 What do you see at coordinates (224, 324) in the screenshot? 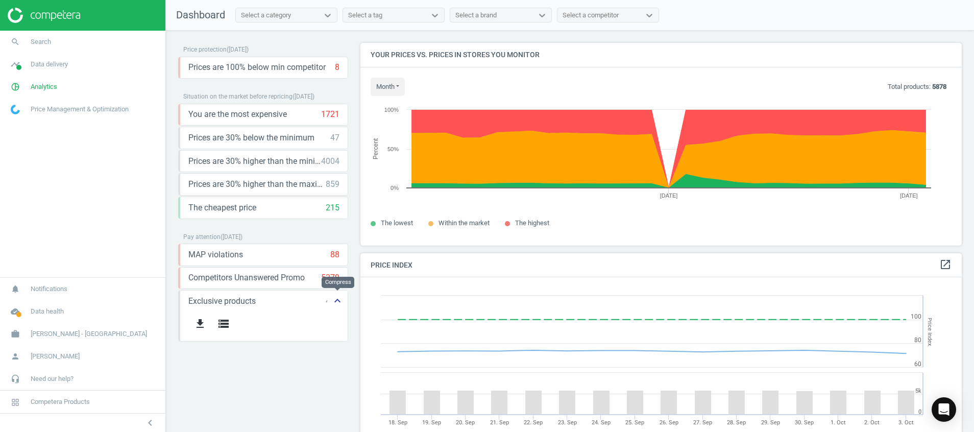
I see `i: storage` at bounding box center [224, 324].